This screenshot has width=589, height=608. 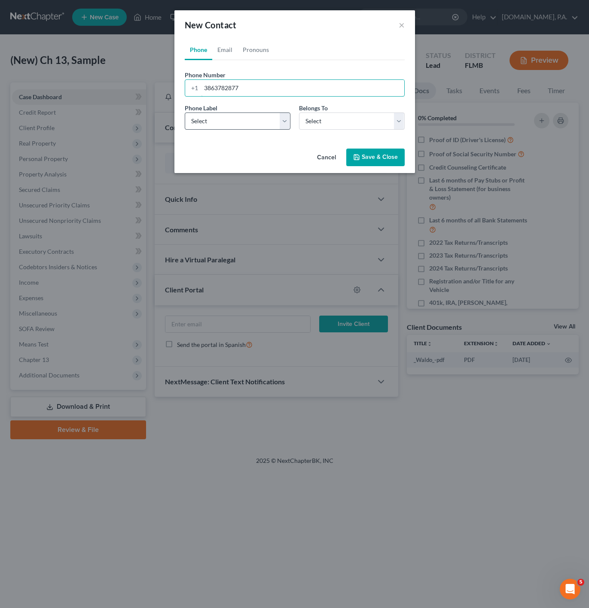 What do you see at coordinates (193, 88) in the screenshot?
I see `div: +1` at bounding box center [193, 88].